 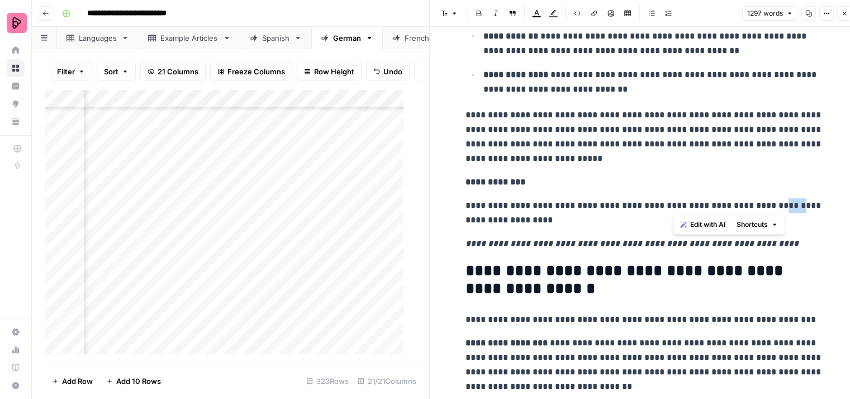 What do you see at coordinates (16, 86) in the screenshot?
I see `a: Insights` at bounding box center [16, 86].